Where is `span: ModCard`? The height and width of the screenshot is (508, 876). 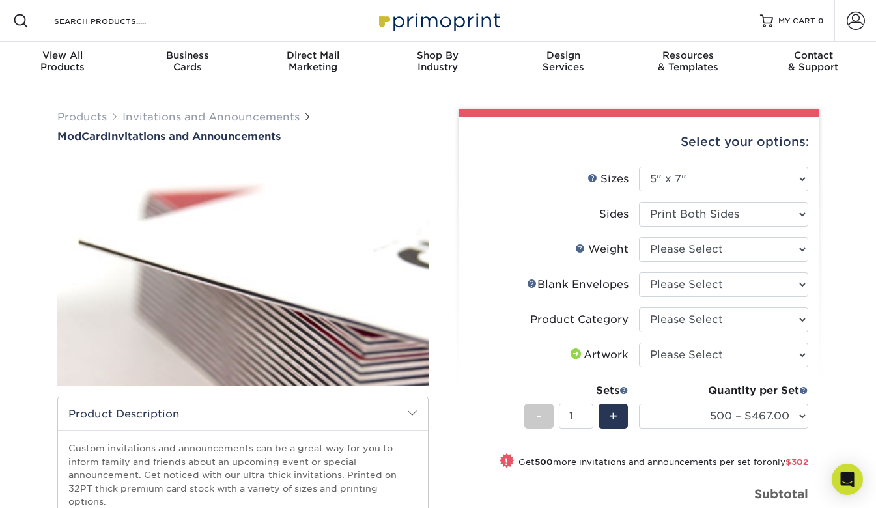 span: ModCard is located at coordinates (82, 136).